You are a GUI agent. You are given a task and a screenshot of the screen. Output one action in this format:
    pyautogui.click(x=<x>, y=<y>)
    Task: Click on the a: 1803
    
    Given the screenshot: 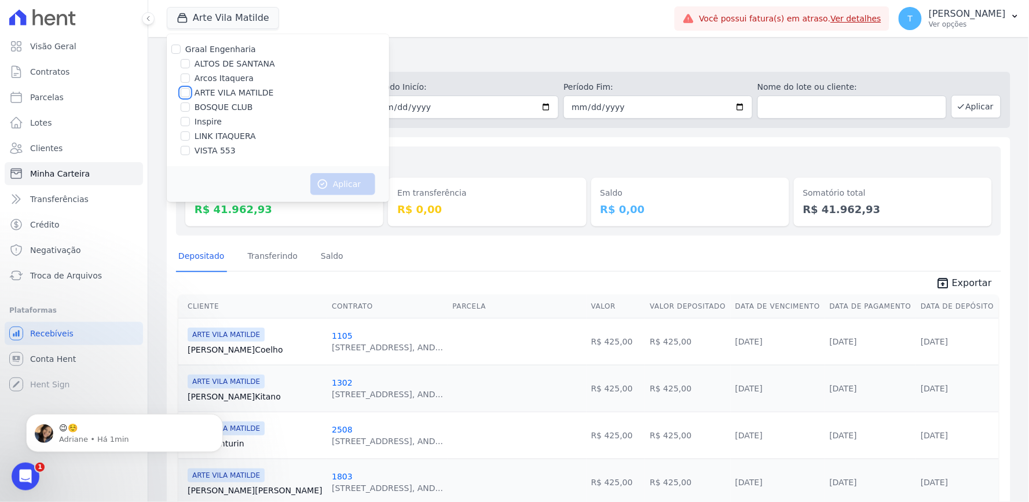 What is the action you would take?
    pyautogui.click(x=342, y=476)
    